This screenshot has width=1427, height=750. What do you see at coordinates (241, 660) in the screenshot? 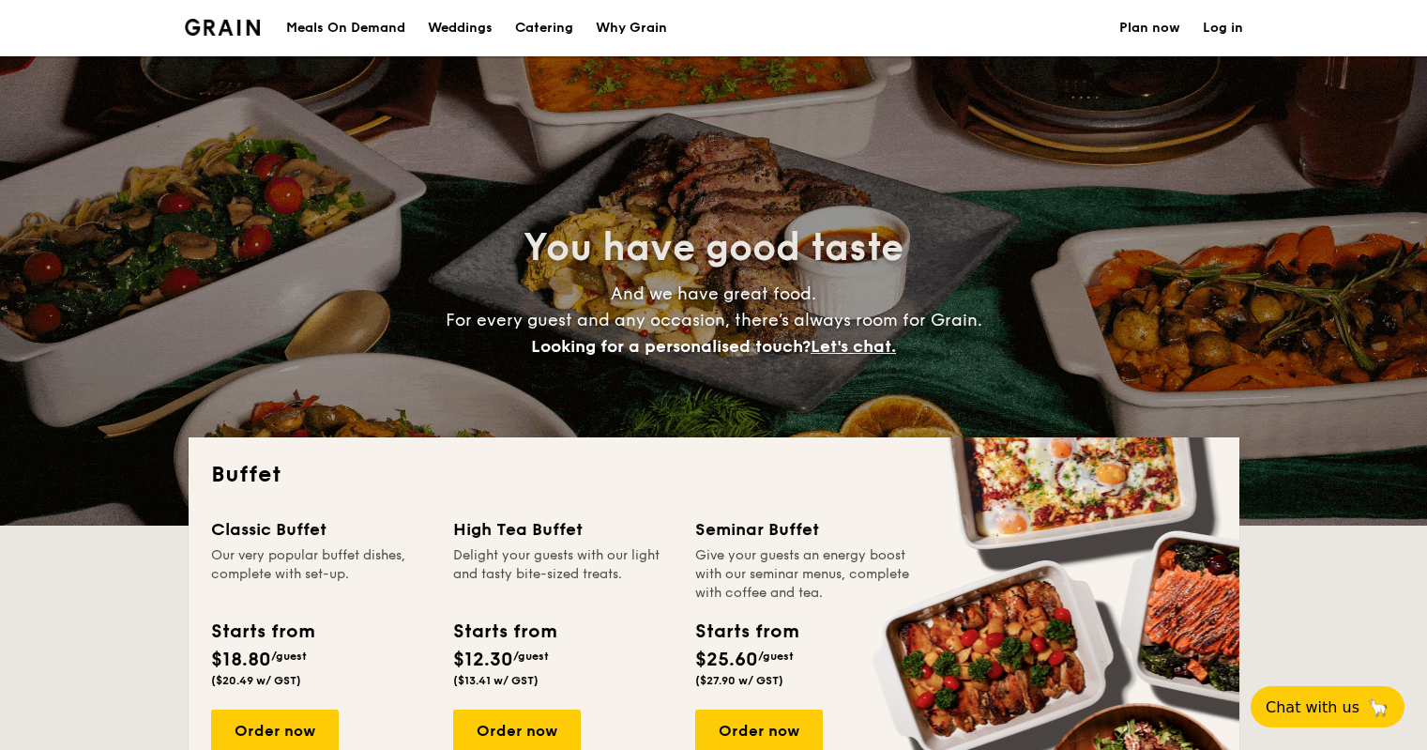
I see `span: $18.80` at bounding box center [241, 660].